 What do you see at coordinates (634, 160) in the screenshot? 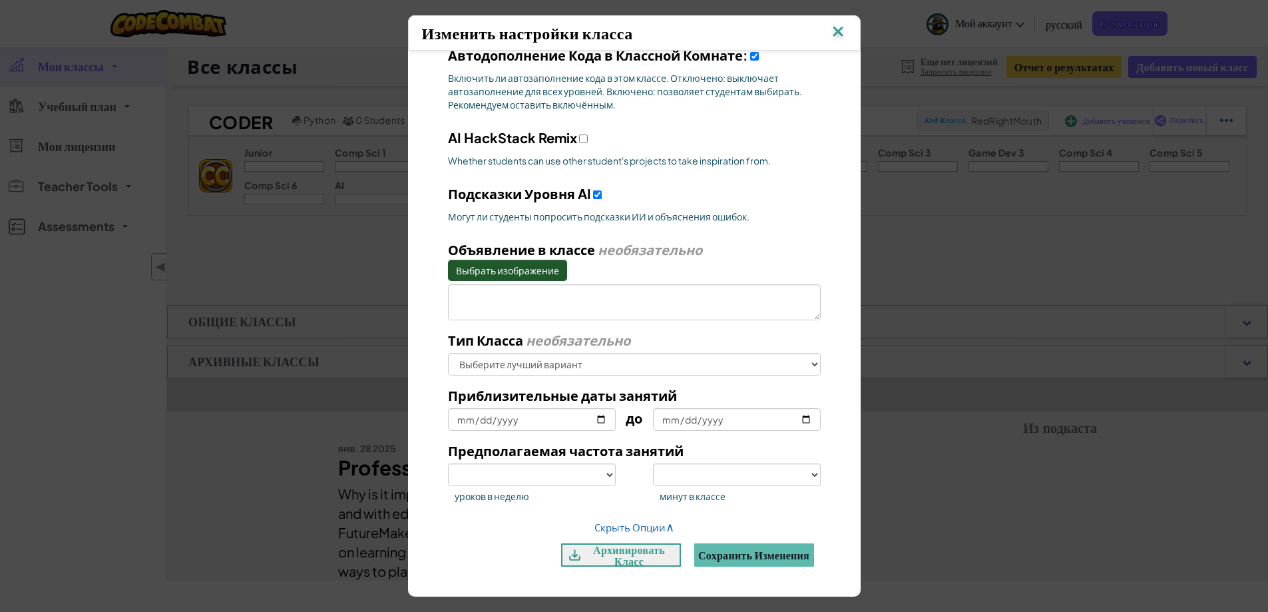
I see `span: Whether students can use other student's projects to take inspiration from.` at bounding box center [634, 160].